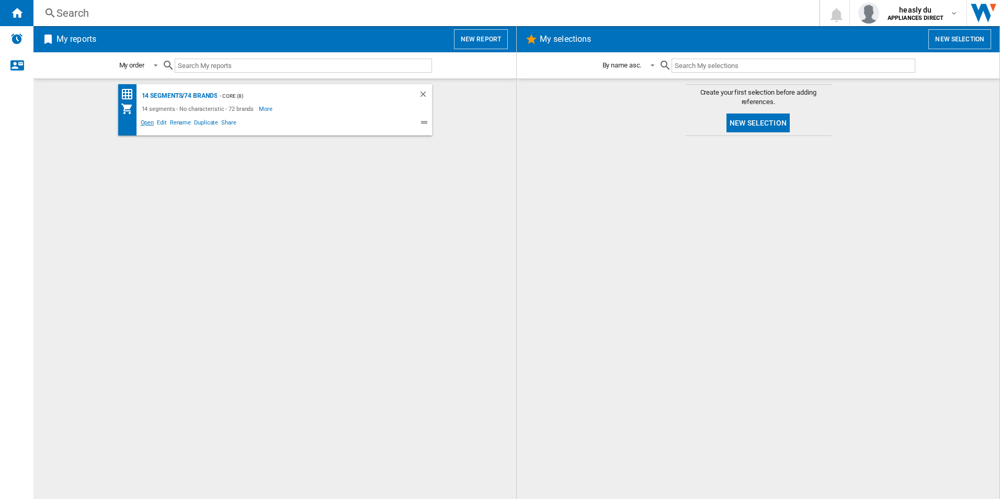 The height and width of the screenshot is (499, 1000). Describe the element at coordinates (162, 124) in the screenshot. I see `span: Edit` at that location.